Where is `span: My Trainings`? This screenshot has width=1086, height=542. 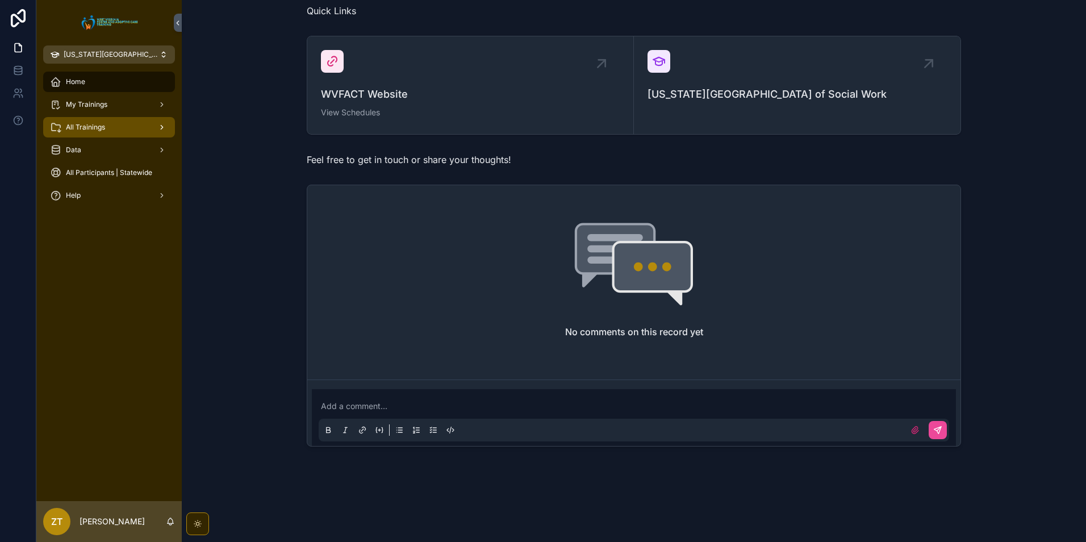 span: My Trainings is located at coordinates (86, 104).